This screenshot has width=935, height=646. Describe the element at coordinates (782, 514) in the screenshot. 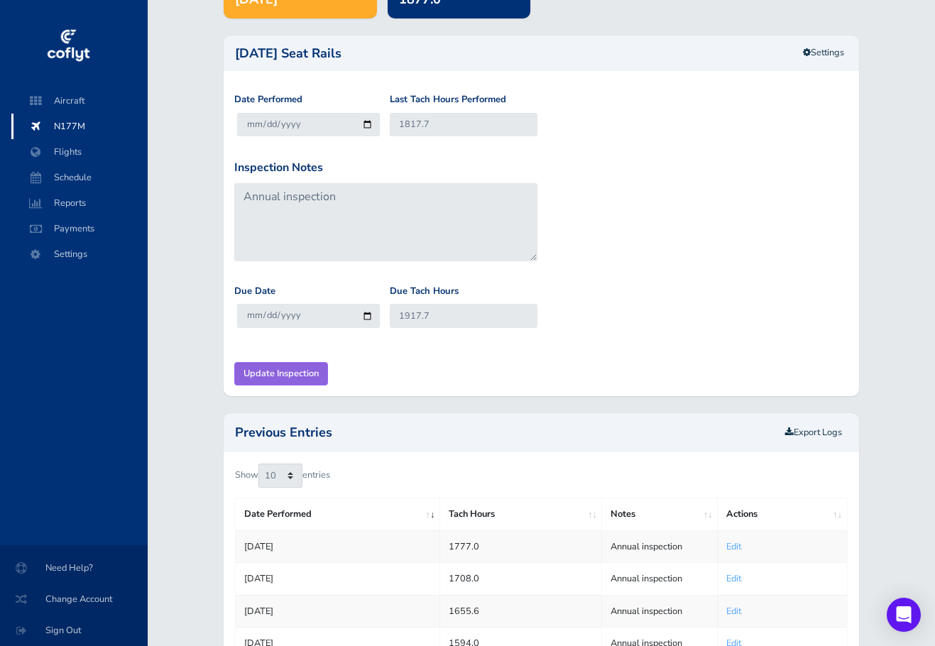

I see `th: Actions: activate to sort column ascending` at that location.